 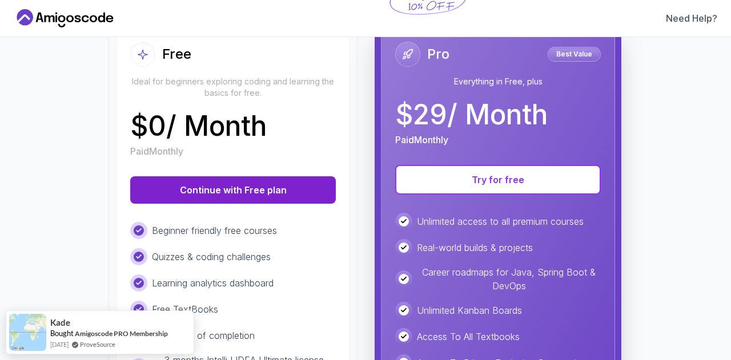 What do you see at coordinates (198, 126) in the screenshot?
I see `p: $ 0 / Month` at bounding box center [198, 126].